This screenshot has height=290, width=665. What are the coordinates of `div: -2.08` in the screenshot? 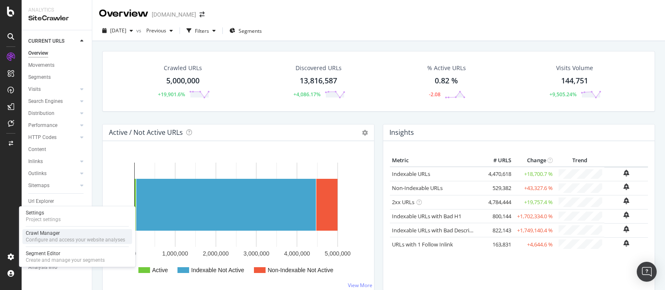 It's located at (434, 94).